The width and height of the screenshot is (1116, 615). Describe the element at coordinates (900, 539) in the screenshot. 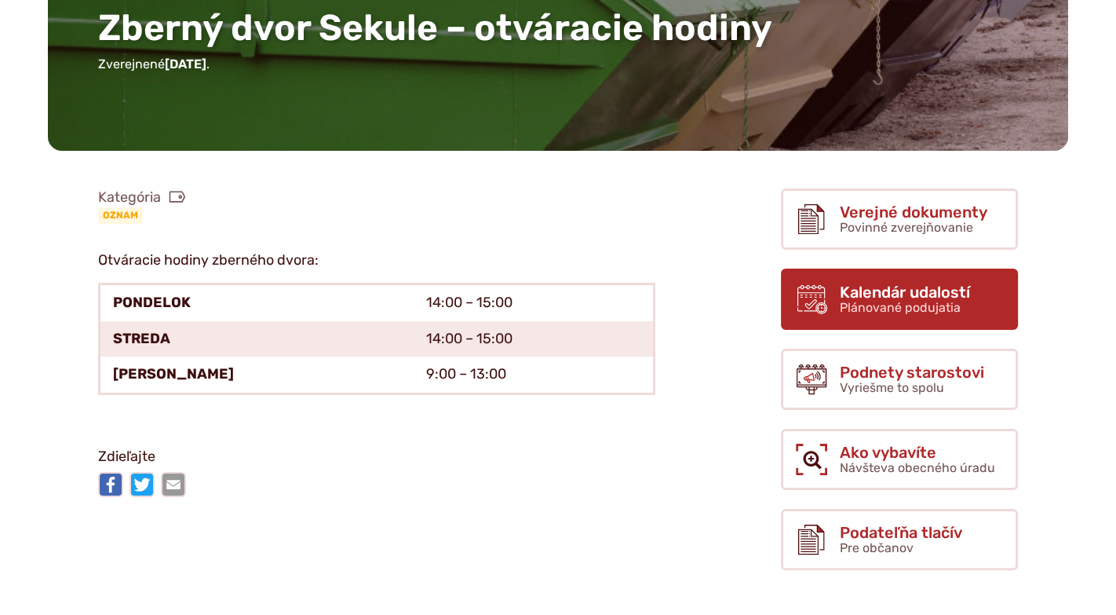

I see `a: Podateľňa tlačív Pre občanov` at that location.